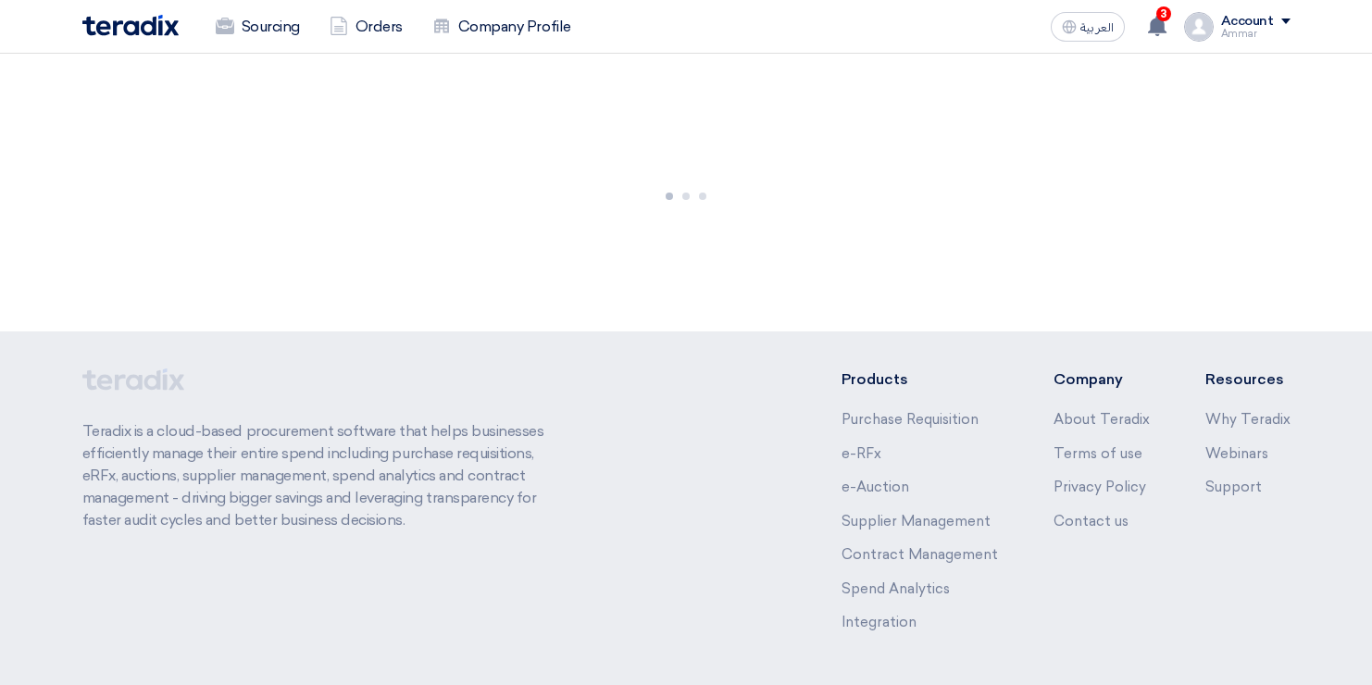 The width and height of the screenshot is (1372, 685). I want to click on div: Ammar, so click(1255, 33).